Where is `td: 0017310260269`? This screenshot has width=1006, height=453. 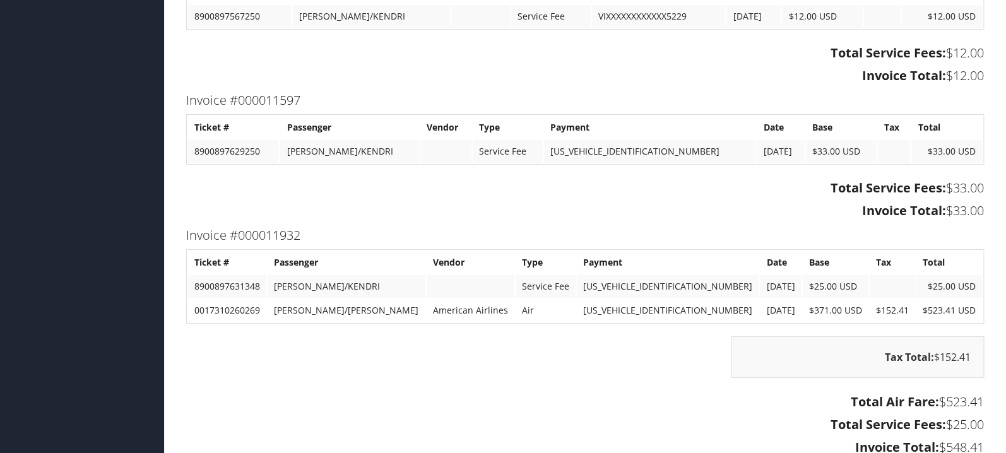 td: 0017310260269 is located at coordinates (227, 310).